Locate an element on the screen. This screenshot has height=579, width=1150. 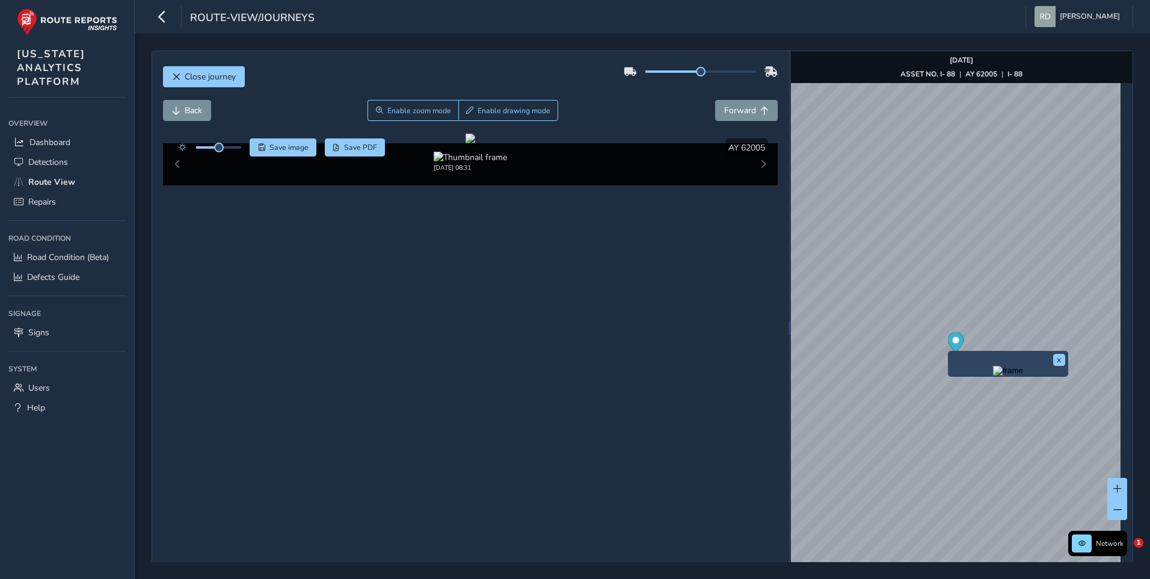
span: Enable zoom mode is located at coordinates (419, 111).